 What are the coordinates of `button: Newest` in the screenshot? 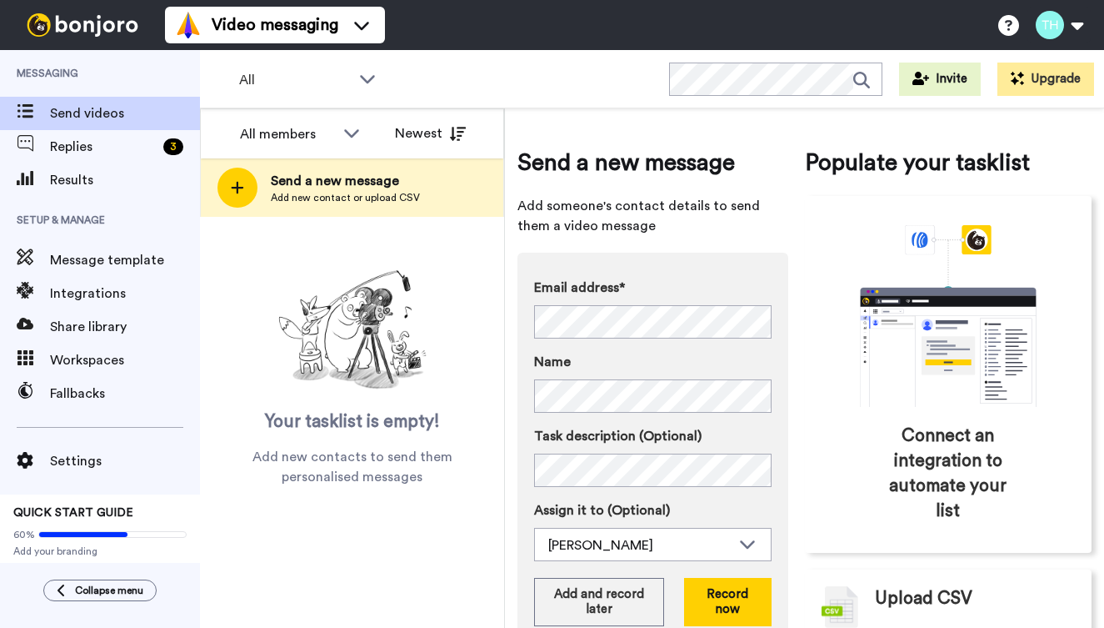 It's located at (430, 133).